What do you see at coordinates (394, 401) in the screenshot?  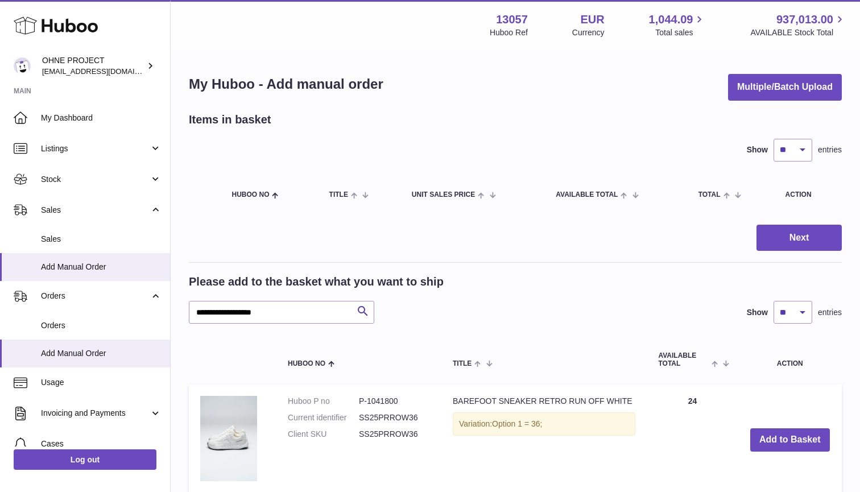 I see `dd: P-1041800` at bounding box center [394, 401].